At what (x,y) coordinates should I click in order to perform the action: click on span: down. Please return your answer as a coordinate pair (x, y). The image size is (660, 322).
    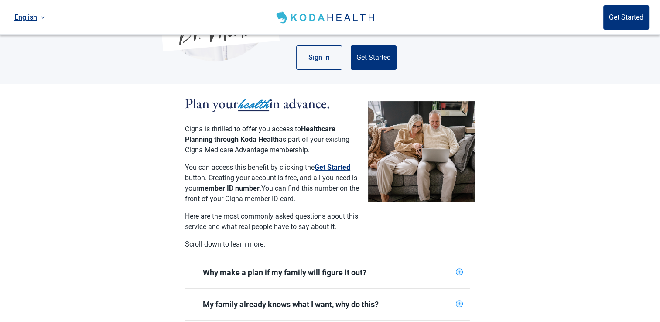
    Looking at the image, I should click on (43, 17).